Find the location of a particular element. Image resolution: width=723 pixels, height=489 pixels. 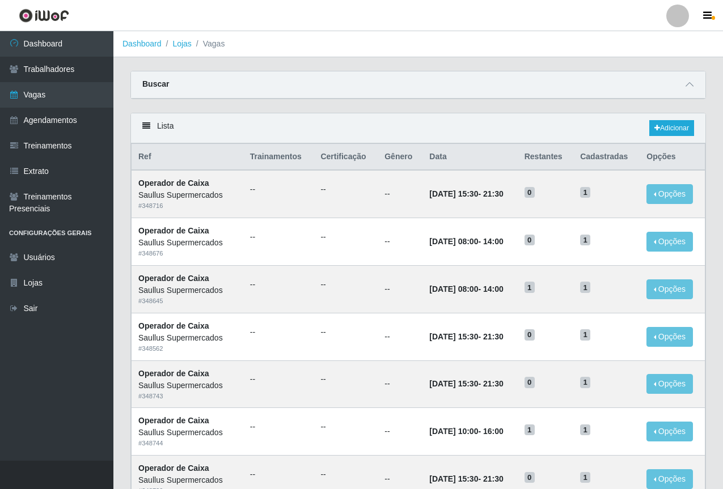

a: Dashboard is located at coordinates (142, 44).